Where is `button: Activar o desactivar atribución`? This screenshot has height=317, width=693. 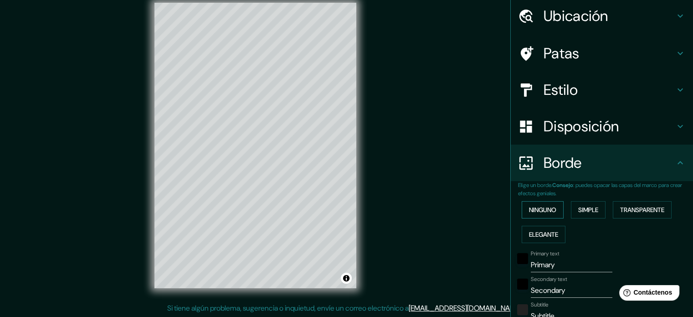 button: Activar o desactivar atribución is located at coordinates (346, 278).